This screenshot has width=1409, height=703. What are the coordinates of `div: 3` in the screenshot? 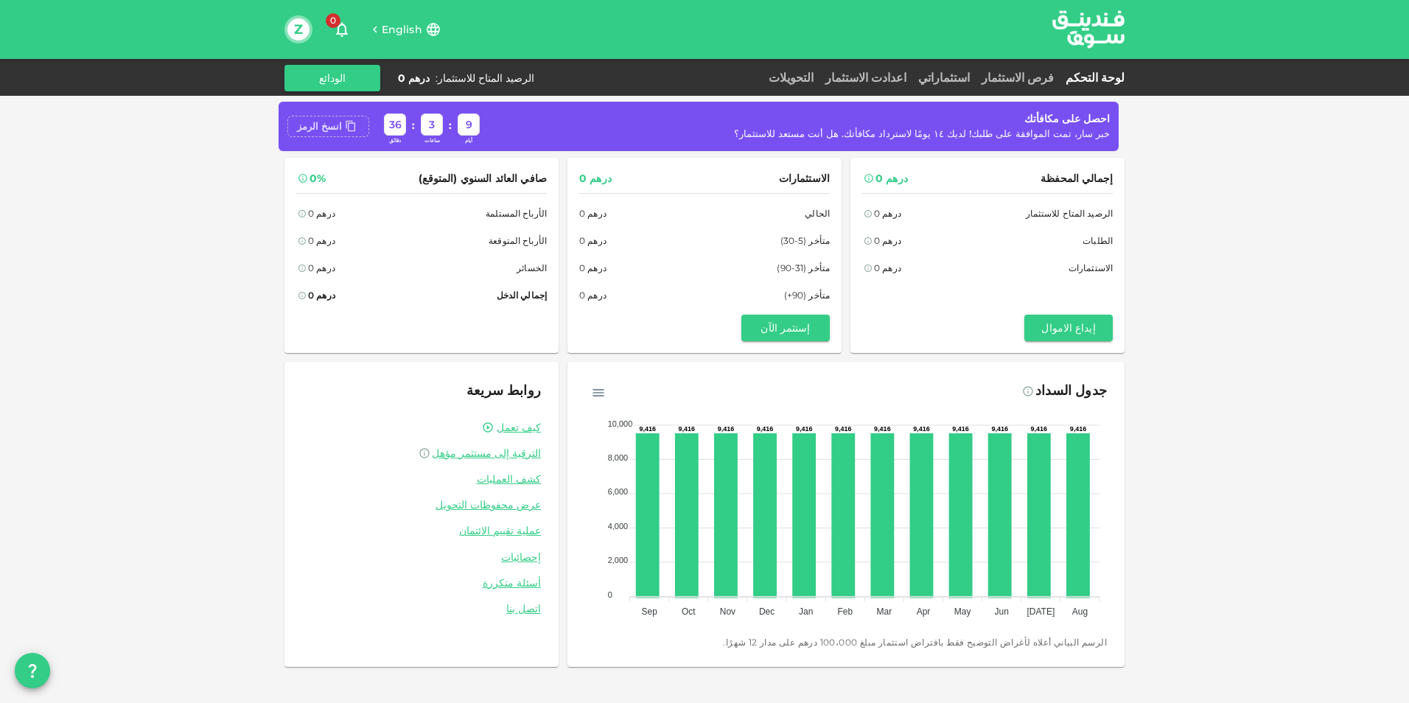 It's located at (432, 125).